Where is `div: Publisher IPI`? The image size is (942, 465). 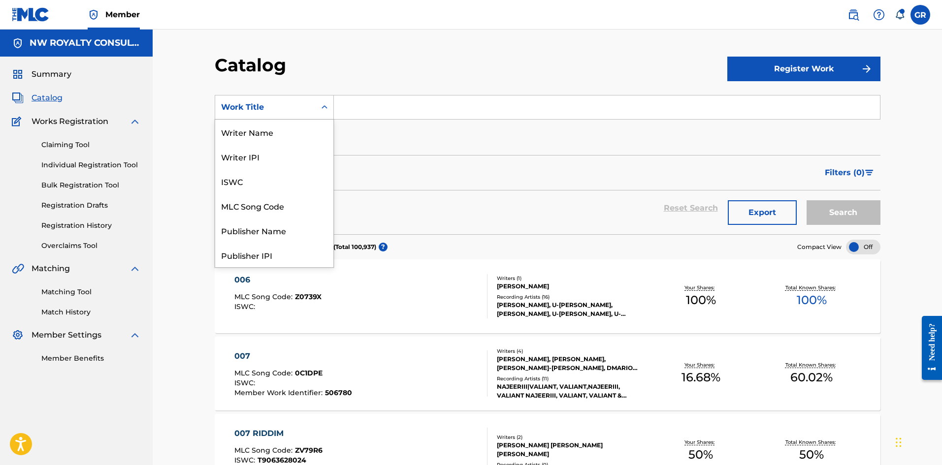 div: Publisher IPI is located at coordinates (274, 255).